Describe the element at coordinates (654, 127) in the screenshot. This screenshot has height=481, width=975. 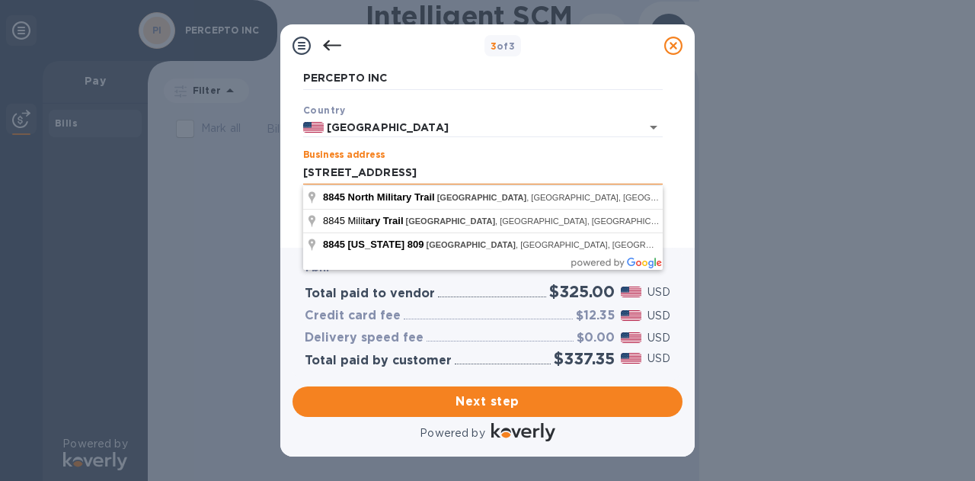
I see `button: Open` at that location.